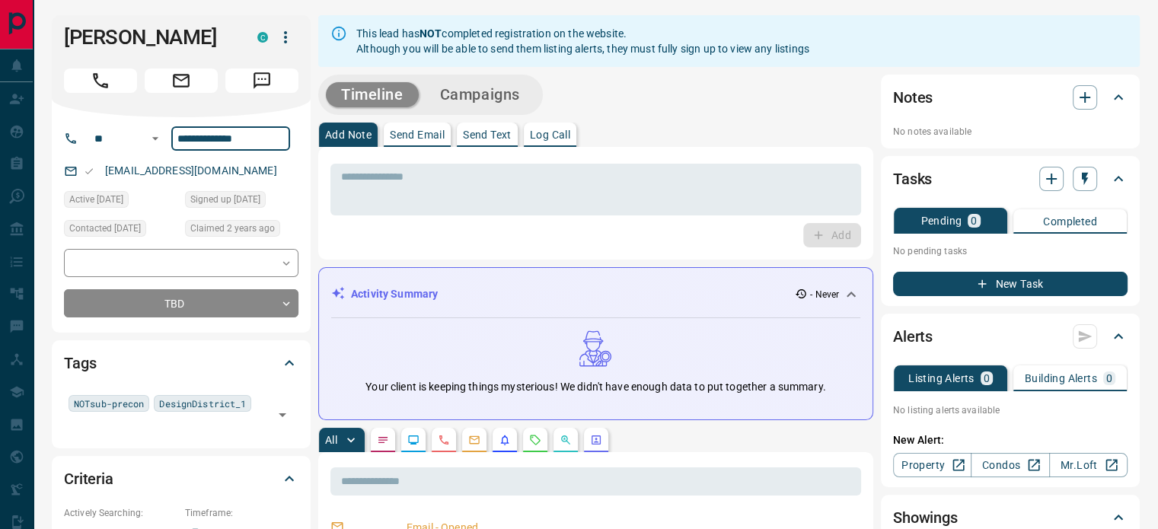 The width and height of the screenshot is (1158, 529). I want to click on p: All, so click(331, 440).